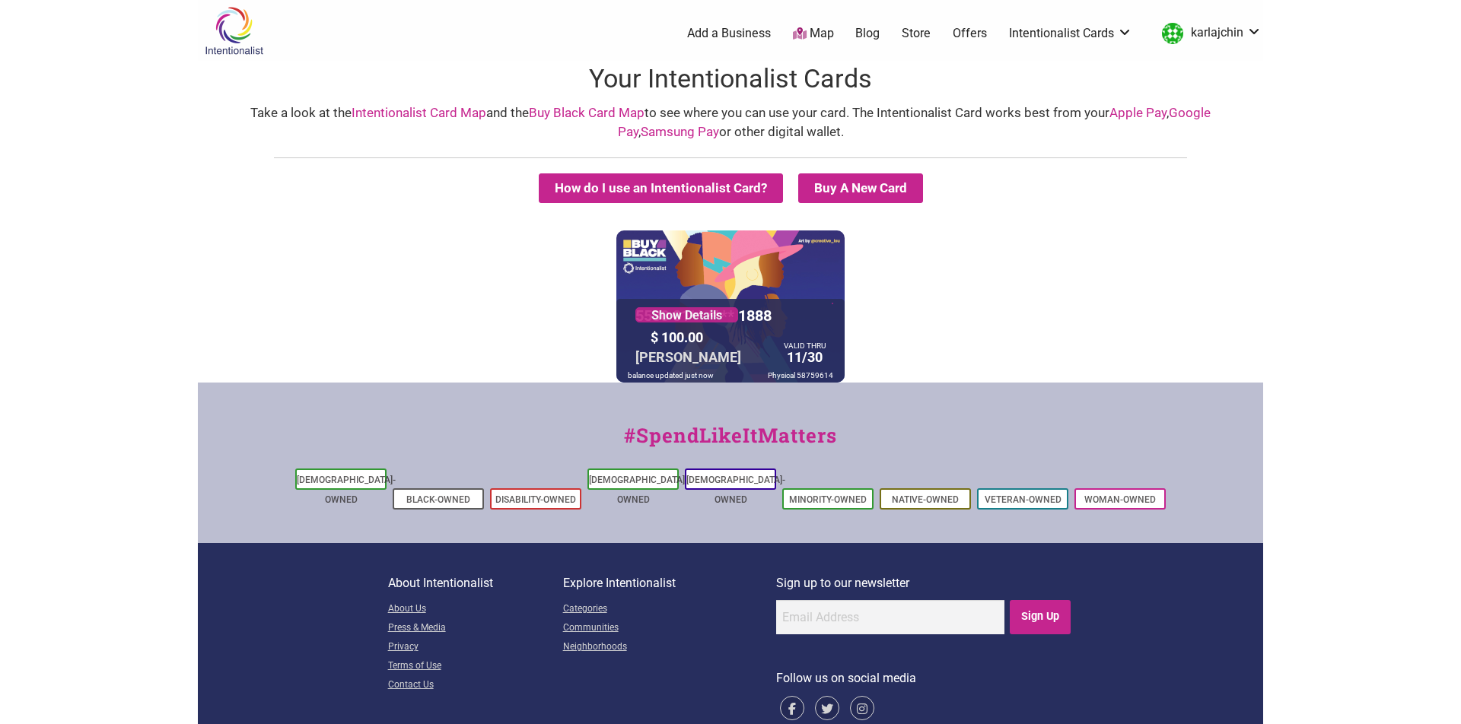 The image size is (1461, 724). Describe the element at coordinates (587, 113) in the screenshot. I see `a: Buy Black Card Map` at that location.